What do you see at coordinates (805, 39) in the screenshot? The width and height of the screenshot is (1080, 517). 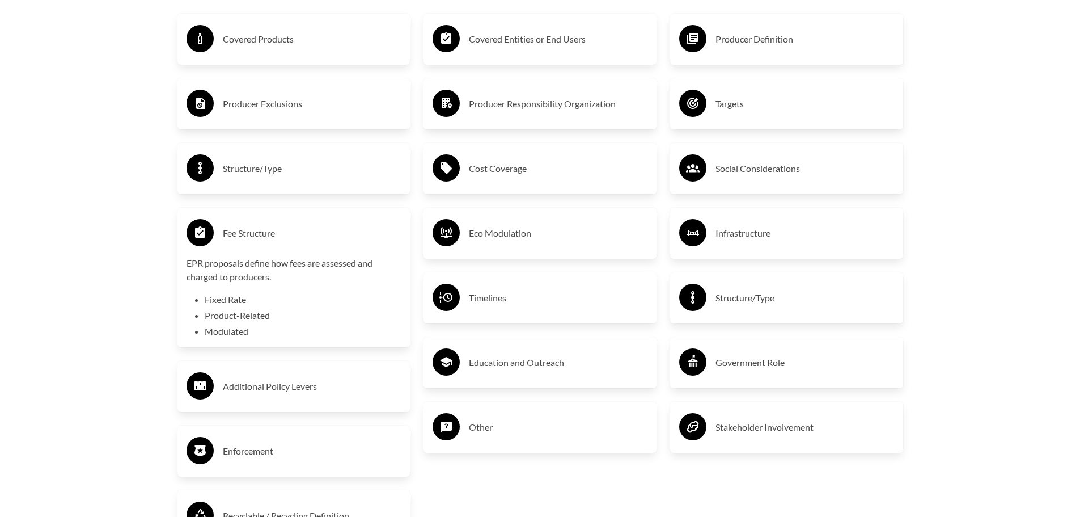 I see `h3: Producer Definition` at bounding box center [805, 39].